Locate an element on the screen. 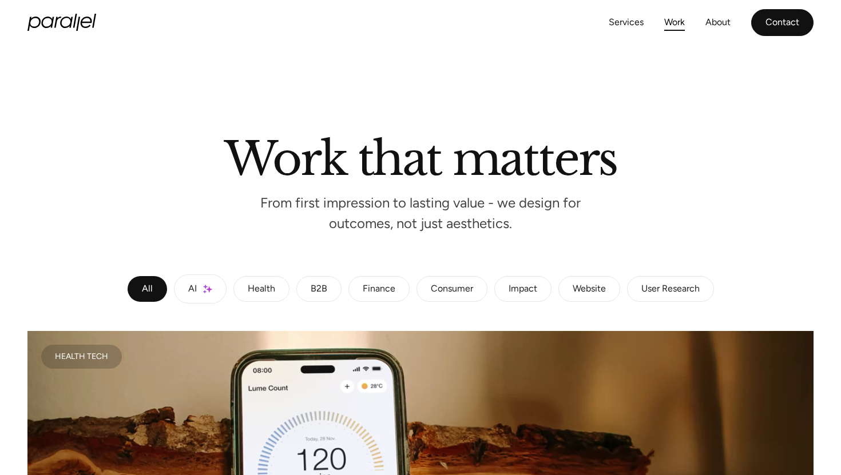 The height and width of the screenshot is (475, 841). a: Contact is located at coordinates (782, 22).